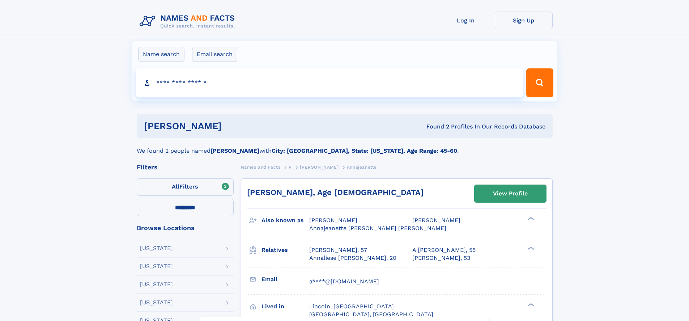 The height and width of the screenshot is (321, 689). Describe the element at coordinates (286, 279) in the screenshot. I see `h3: Email` at that location.